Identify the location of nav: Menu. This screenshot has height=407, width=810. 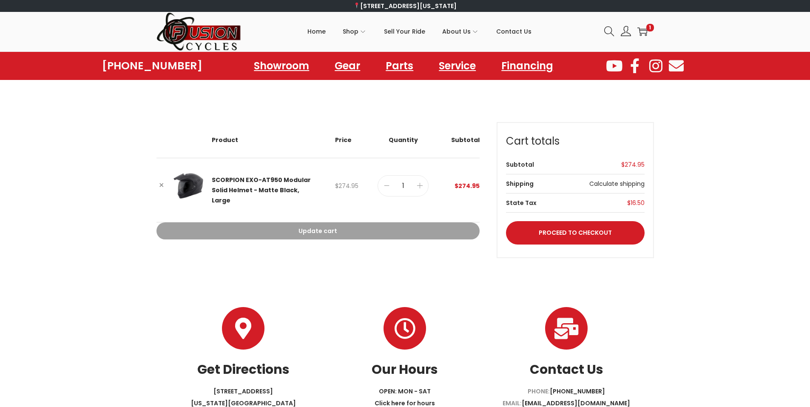
(403, 66).